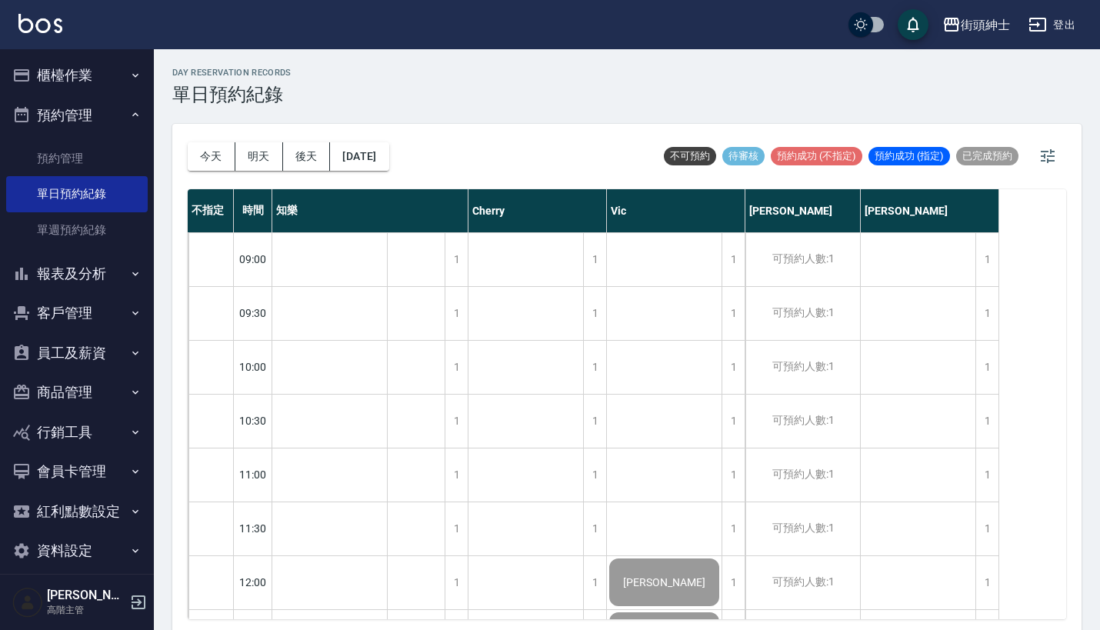 The width and height of the screenshot is (1100, 630). What do you see at coordinates (986, 156) in the screenshot?
I see `span: 已完成預約` at bounding box center [986, 156].